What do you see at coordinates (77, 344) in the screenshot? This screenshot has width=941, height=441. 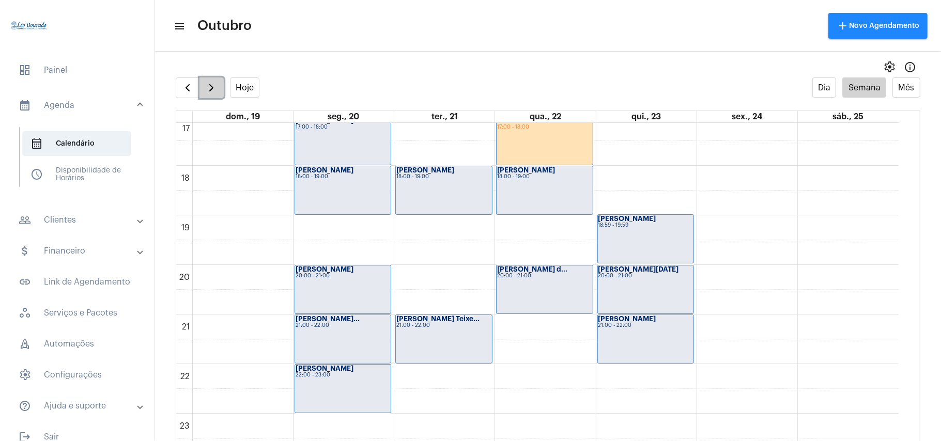 I see `span: Automações` at bounding box center [77, 344].